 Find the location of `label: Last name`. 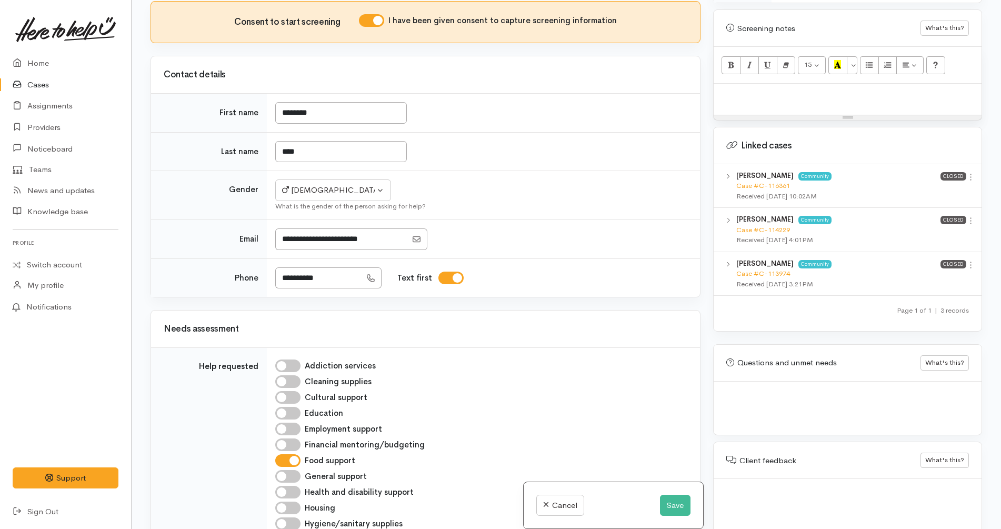

label: Last name is located at coordinates (240, 152).